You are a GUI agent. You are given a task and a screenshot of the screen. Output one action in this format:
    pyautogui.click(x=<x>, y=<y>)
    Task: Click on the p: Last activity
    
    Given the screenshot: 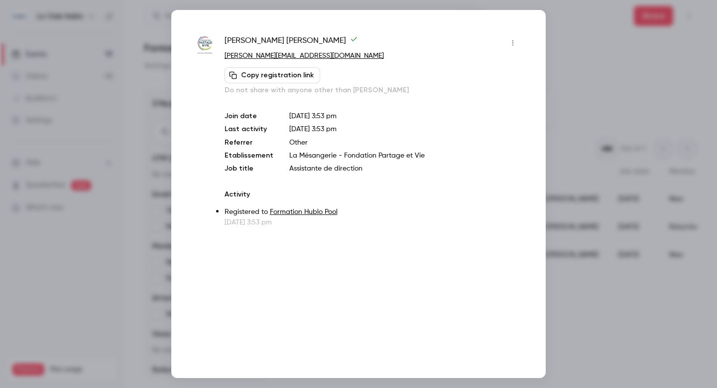 What is the action you would take?
    pyautogui.click(x=249, y=129)
    